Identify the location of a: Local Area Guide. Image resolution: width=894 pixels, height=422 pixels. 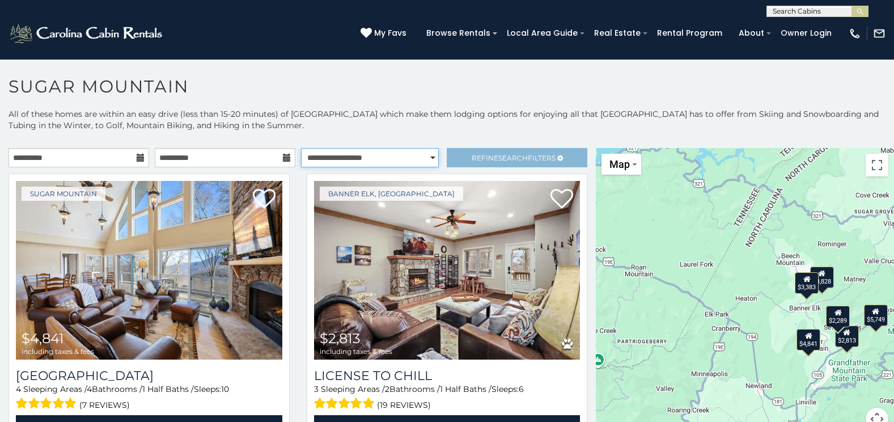
(542, 33).